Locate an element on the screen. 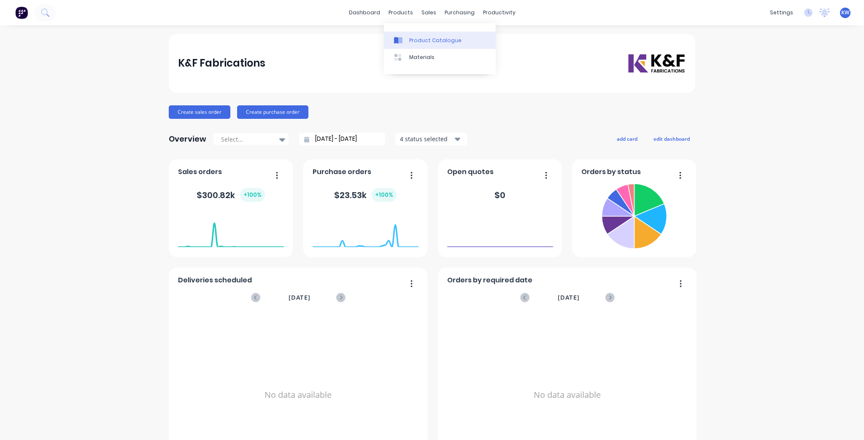 The image size is (864, 440). div: purchasing is located at coordinates (459, 13).